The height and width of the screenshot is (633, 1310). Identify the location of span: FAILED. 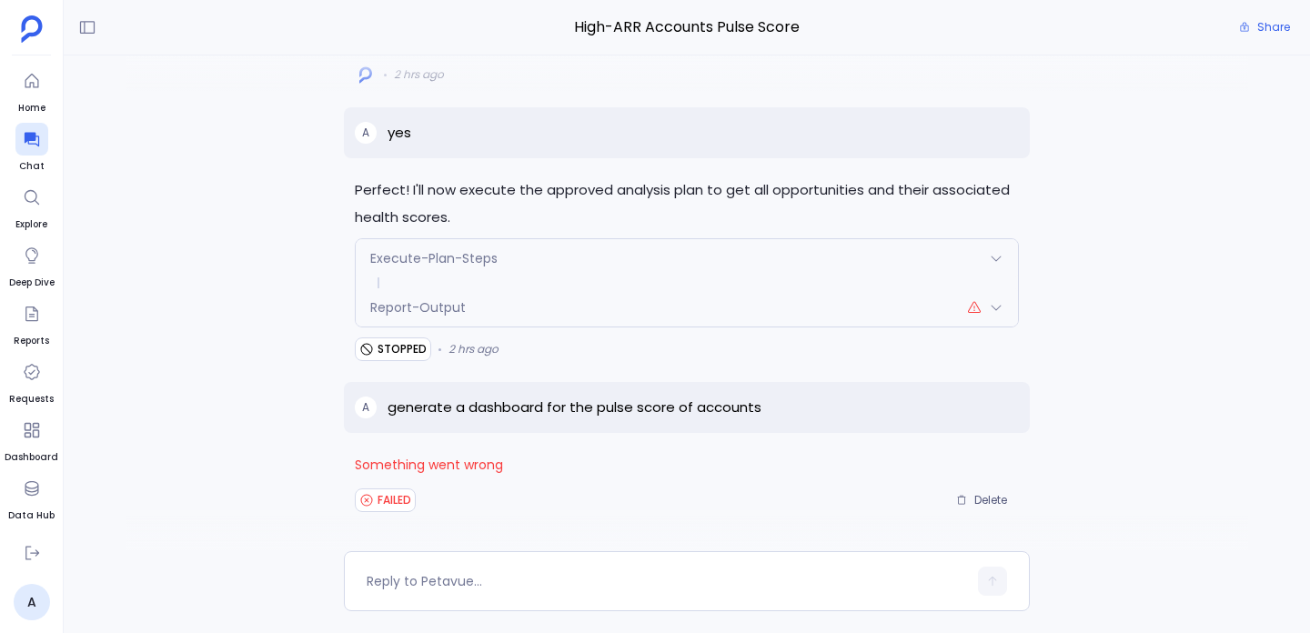
(394, 500).